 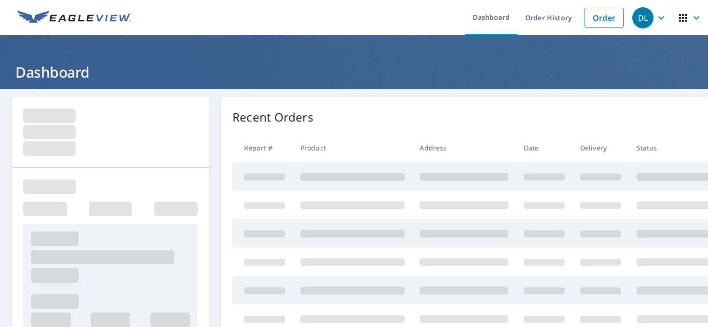 What do you see at coordinates (643, 18) in the screenshot?
I see `div: DL` at bounding box center [643, 18].